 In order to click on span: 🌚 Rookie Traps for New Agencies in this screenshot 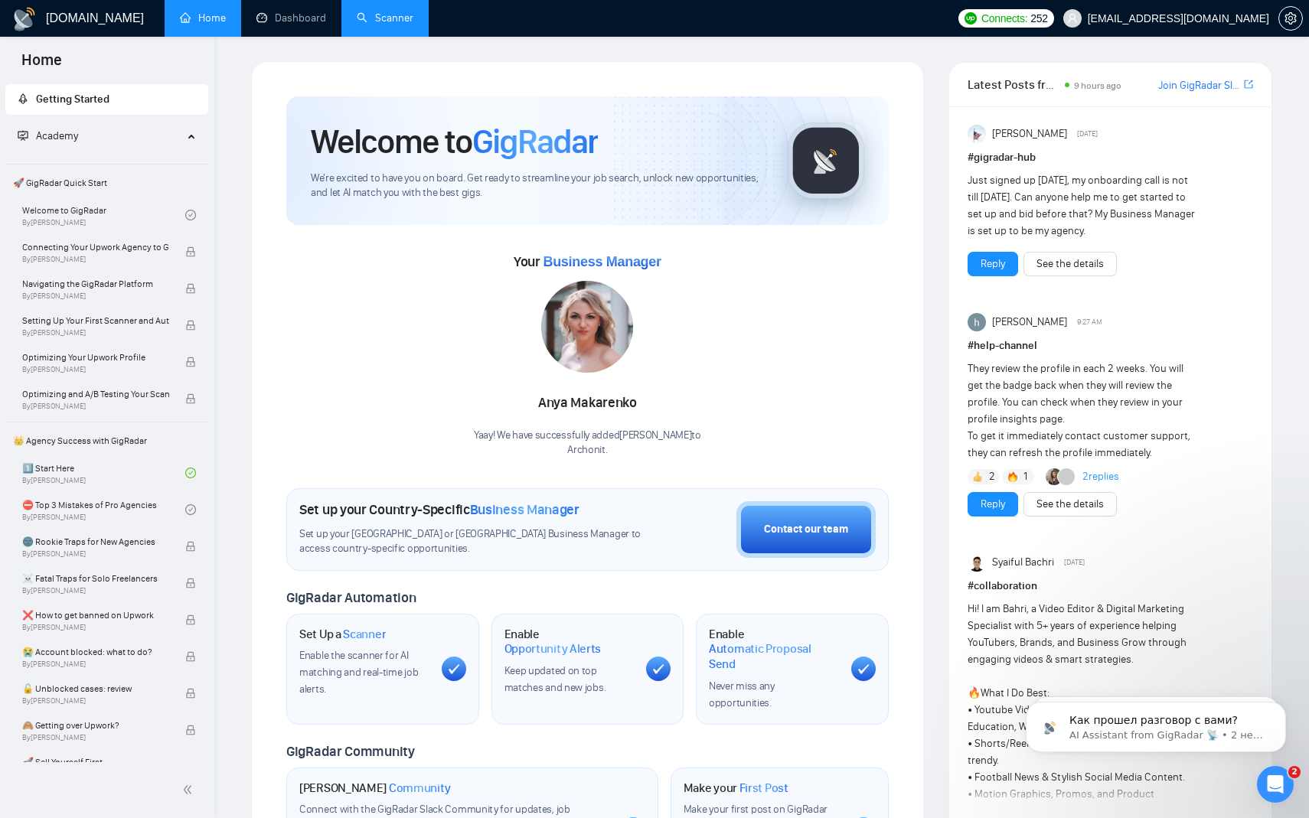, I will do `click(96, 542)`.